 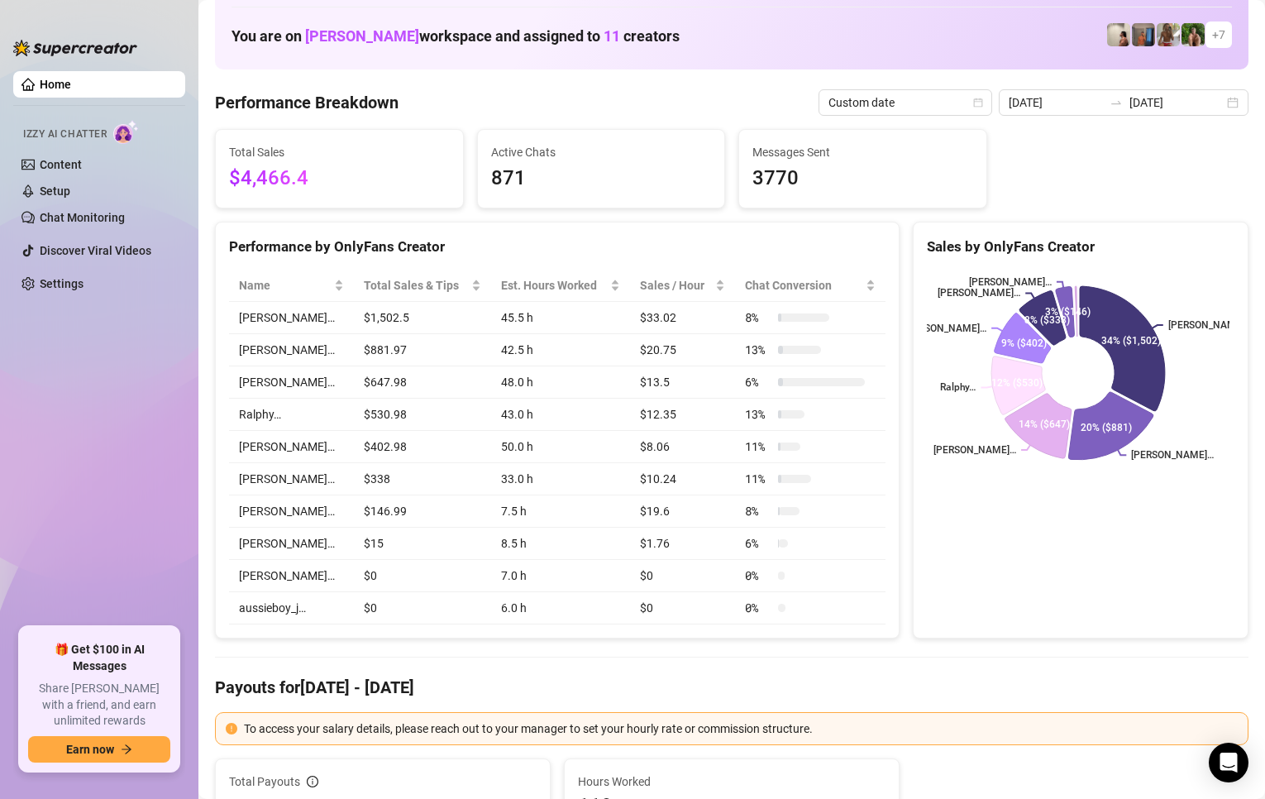 I want to click on input: Start date, so click(x=1056, y=103).